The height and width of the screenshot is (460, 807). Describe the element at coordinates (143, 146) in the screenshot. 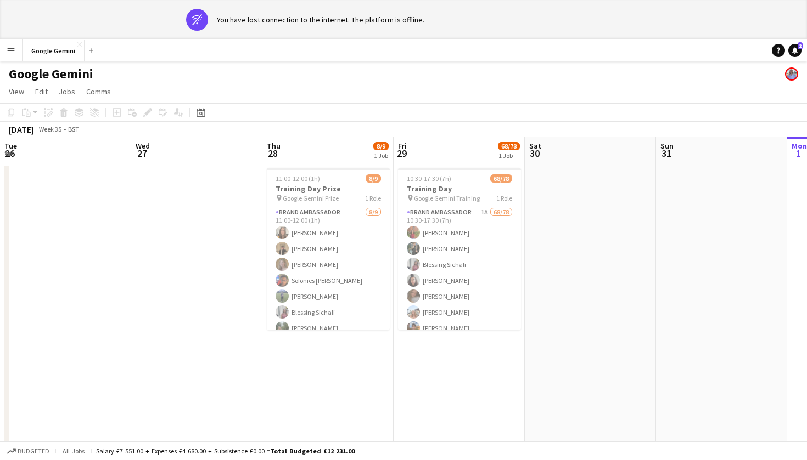

I see `span: Wed` at that location.